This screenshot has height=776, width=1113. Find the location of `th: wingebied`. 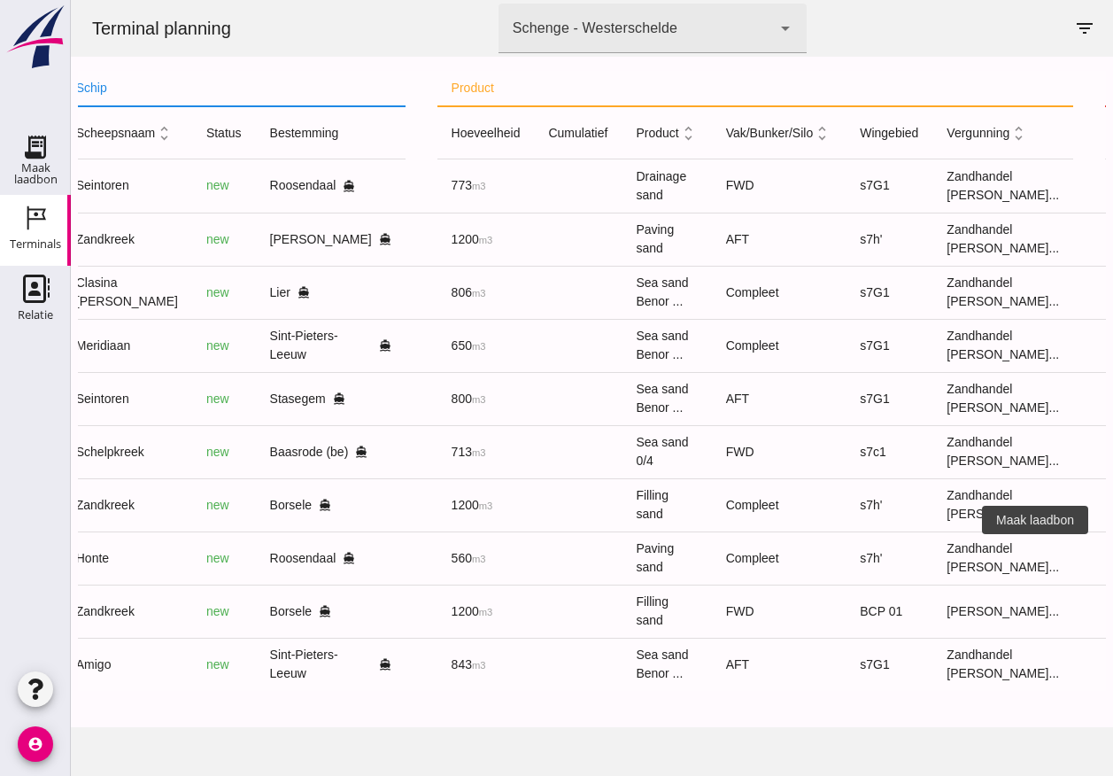

th: wingebied is located at coordinates (818, 133).